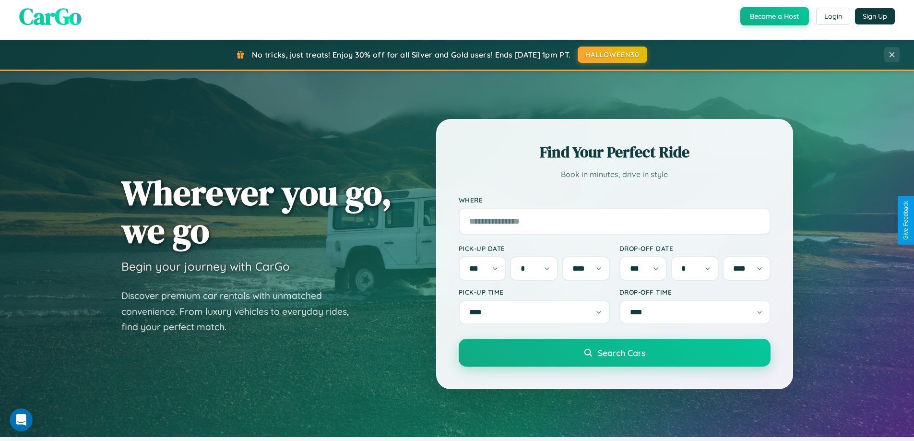 The width and height of the screenshot is (914, 441). Describe the element at coordinates (695, 248) in the screenshot. I see `label: Drop-off Date` at that location.